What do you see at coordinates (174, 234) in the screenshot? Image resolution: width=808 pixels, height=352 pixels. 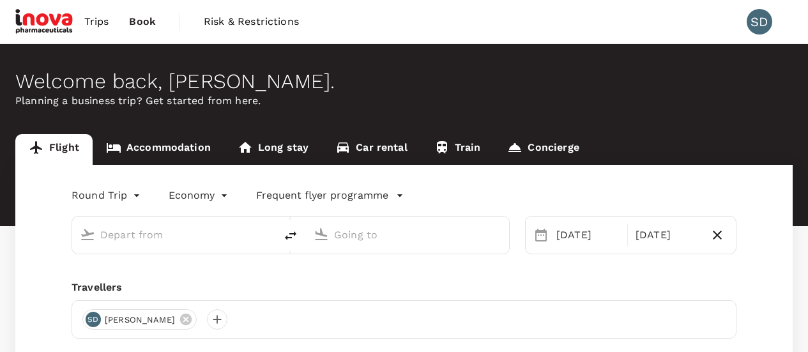 I see `input: Depart from` at bounding box center [174, 234].